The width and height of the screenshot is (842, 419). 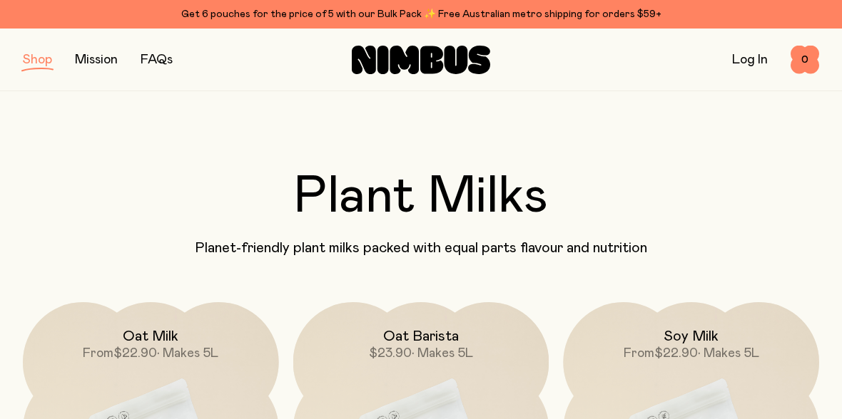 What do you see at coordinates (750, 60) in the screenshot?
I see `a: Log In` at bounding box center [750, 60].